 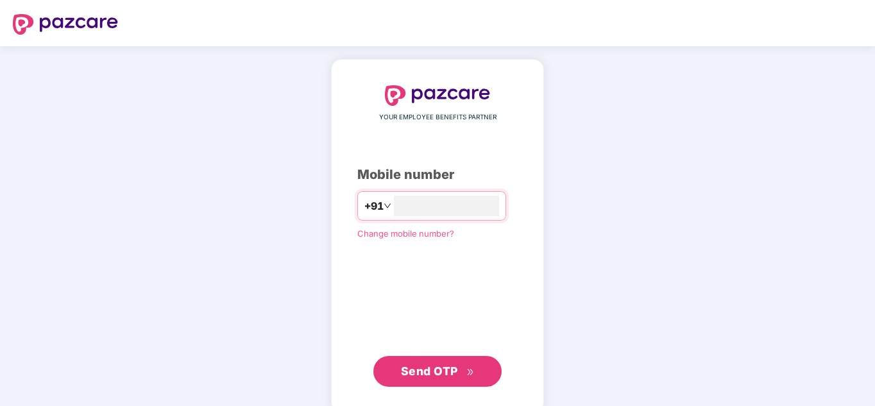 What do you see at coordinates (470, 372) in the screenshot?
I see `span: double-right` at bounding box center [470, 372].